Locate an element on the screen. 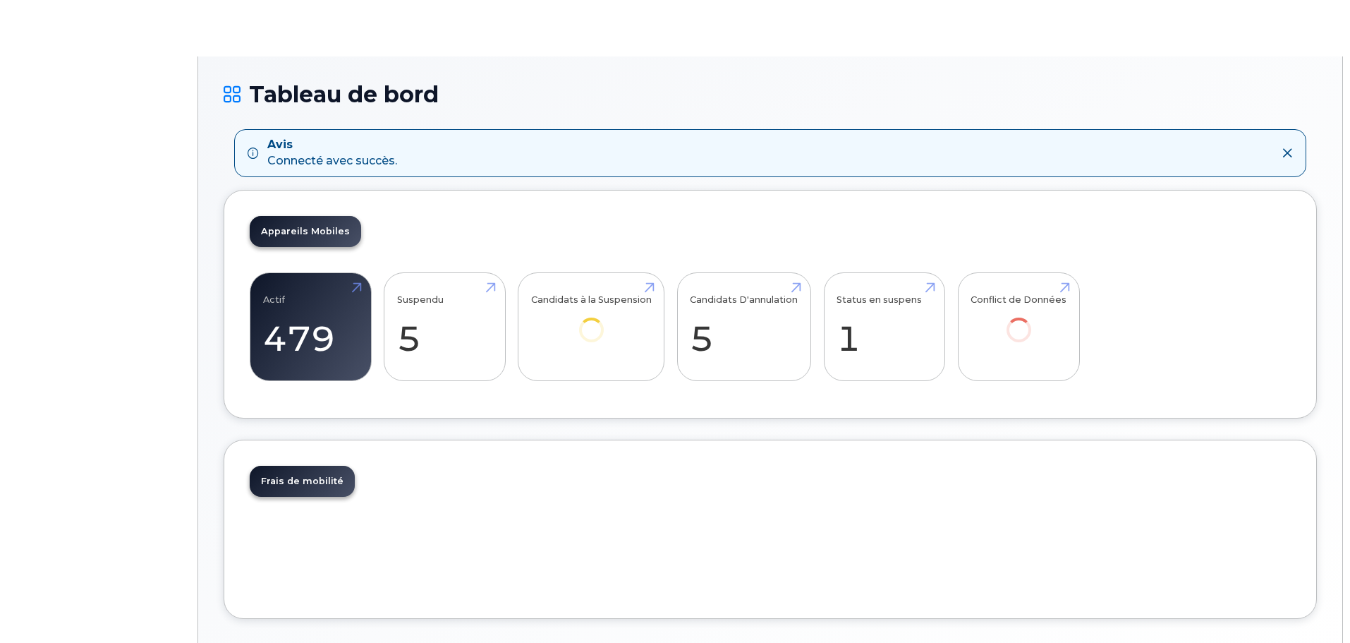 Image resolution: width=1350 pixels, height=643 pixels. a: Conflict de Données is located at coordinates (1018, 320).